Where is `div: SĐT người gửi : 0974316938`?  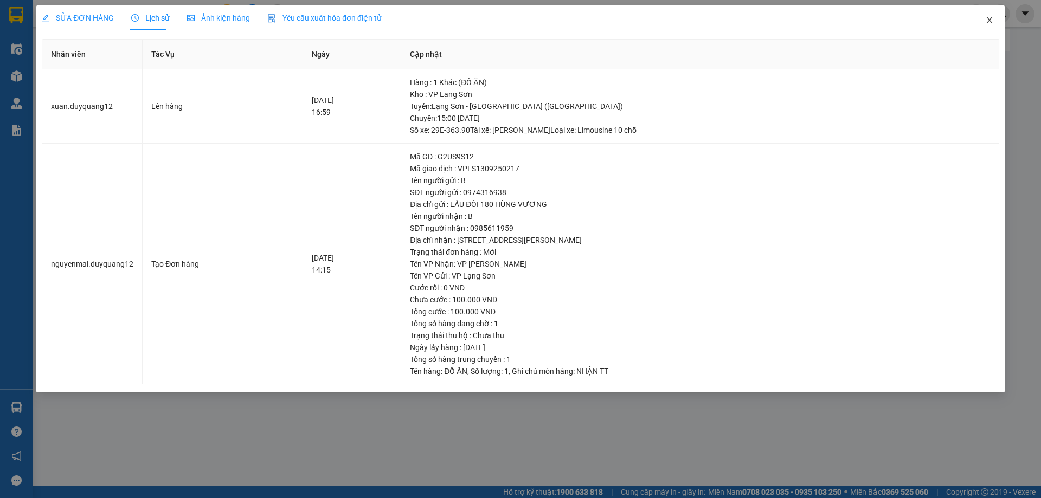
div: SĐT người gửi : 0974316938 is located at coordinates (700, 193).